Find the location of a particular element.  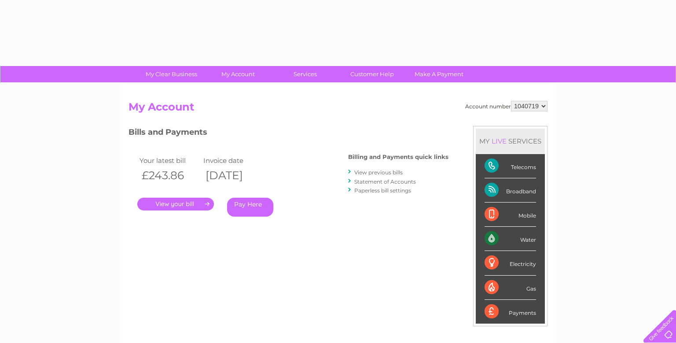

div: Mobile is located at coordinates (510, 214).